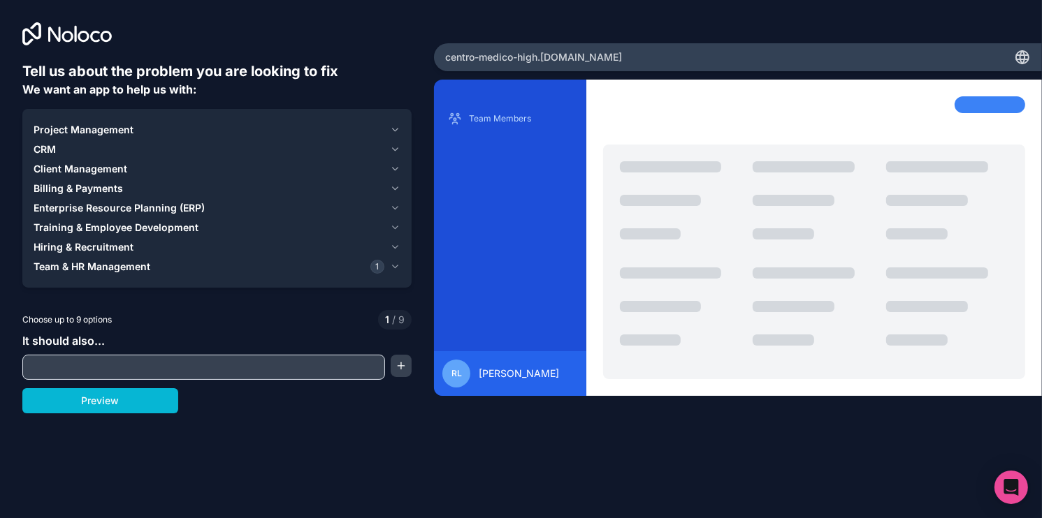  Describe the element at coordinates (109, 89) in the screenshot. I see `span: We want an app to help us with:` at that location.